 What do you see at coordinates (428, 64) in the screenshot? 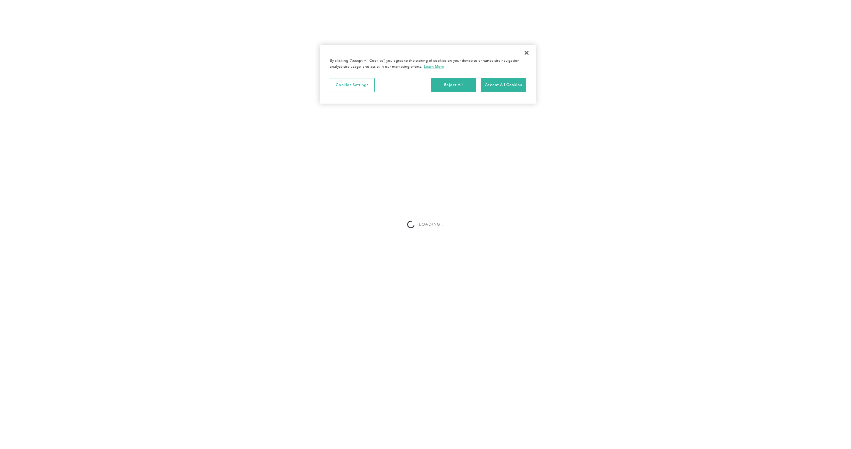
I see `div: By clicking “Accept All Cookies”, you agree to the storing of cookies on your device to enhance s...` at bounding box center [428, 64].